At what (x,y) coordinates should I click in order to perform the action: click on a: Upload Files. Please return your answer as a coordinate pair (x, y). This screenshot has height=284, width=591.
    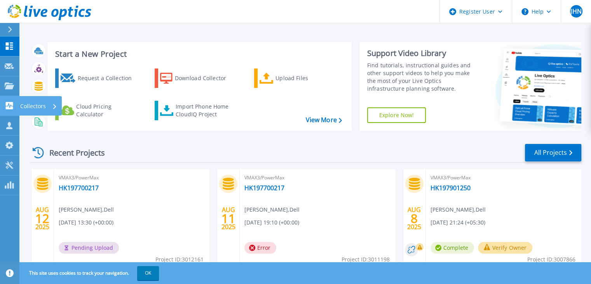
    Looking at the image, I should click on (297, 78).